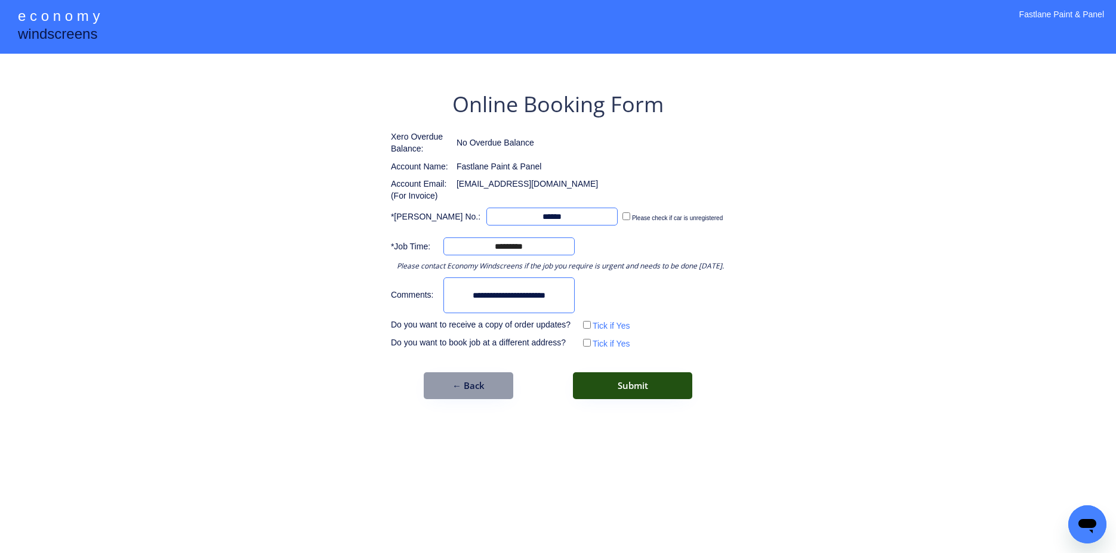 Image resolution: width=1116 pixels, height=553 pixels. I want to click on div: Comments:, so click(414, 295).